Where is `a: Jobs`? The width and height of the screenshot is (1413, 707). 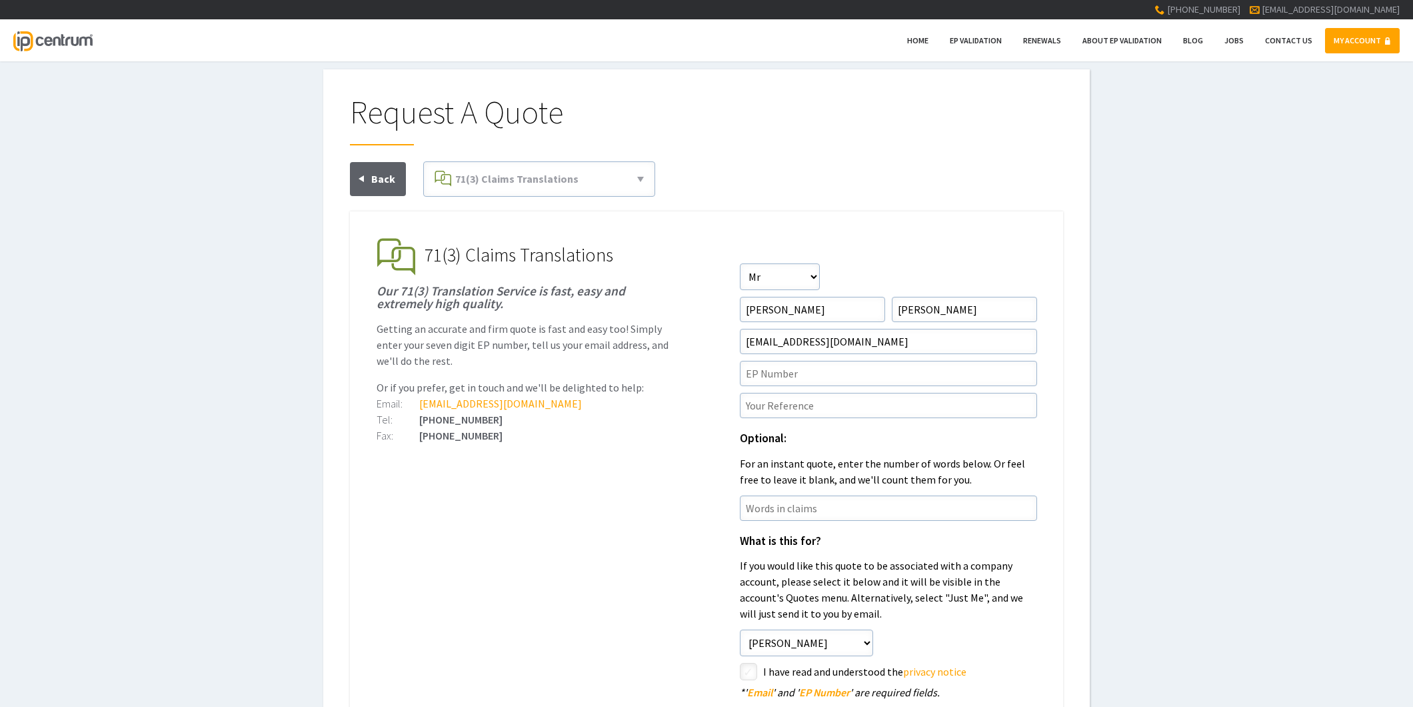
a: Jobs is located at coordinates (1234, 41).